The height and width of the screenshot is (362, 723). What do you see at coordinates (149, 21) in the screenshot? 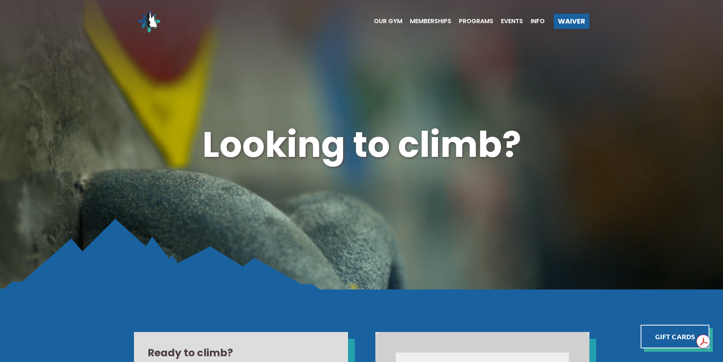
I see `img: North Wall Logo` at bounding box center [149, 21].